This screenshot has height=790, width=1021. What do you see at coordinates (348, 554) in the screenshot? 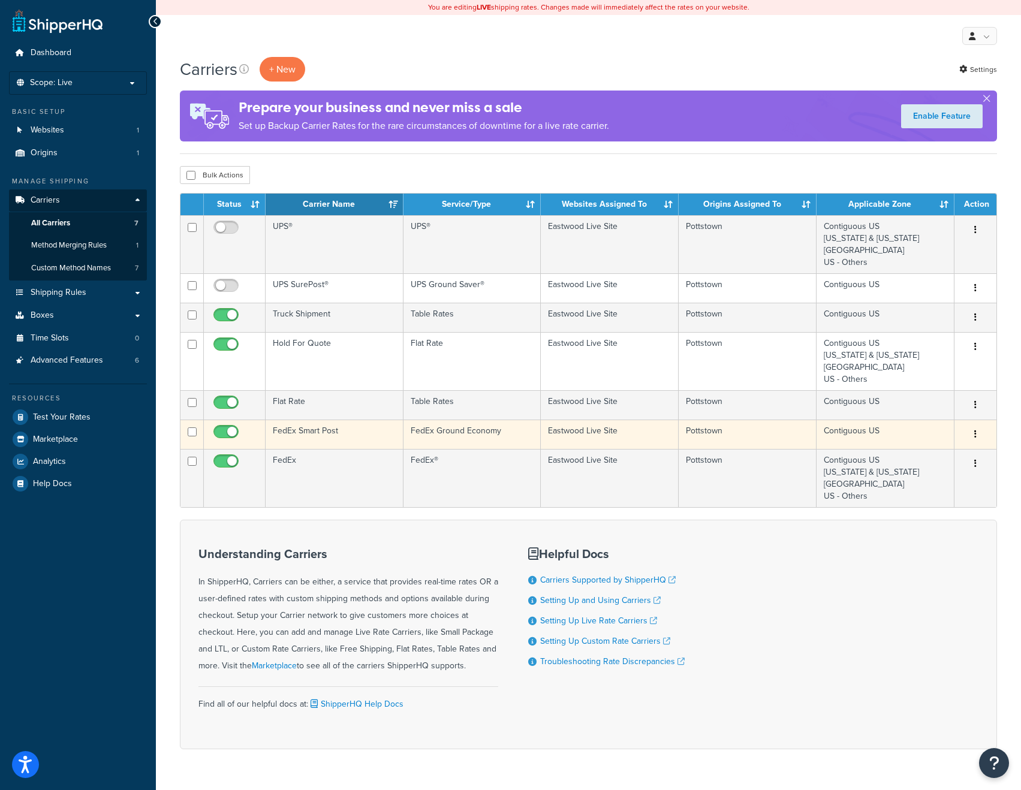
I see `h3: Understanding Carriers` at bounding box center [348, 554].